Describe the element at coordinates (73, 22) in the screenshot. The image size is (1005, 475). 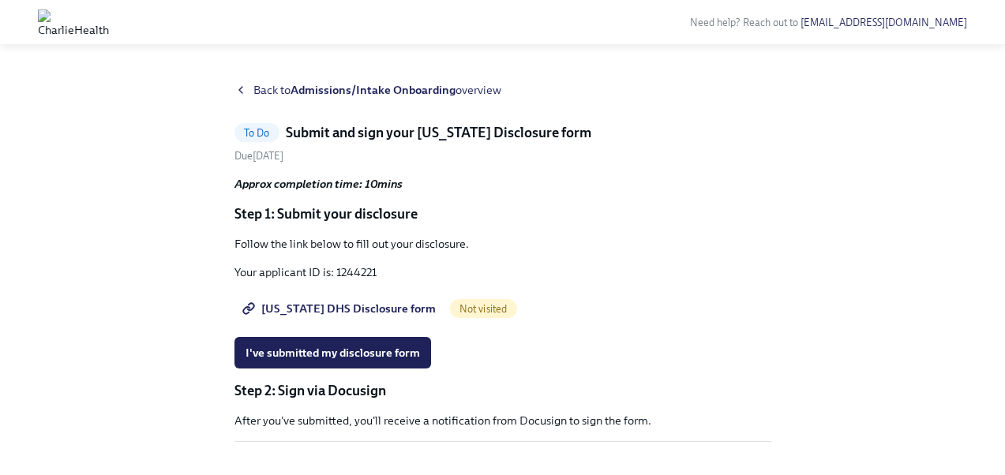
I see `img: CharlieHealth` at that location.